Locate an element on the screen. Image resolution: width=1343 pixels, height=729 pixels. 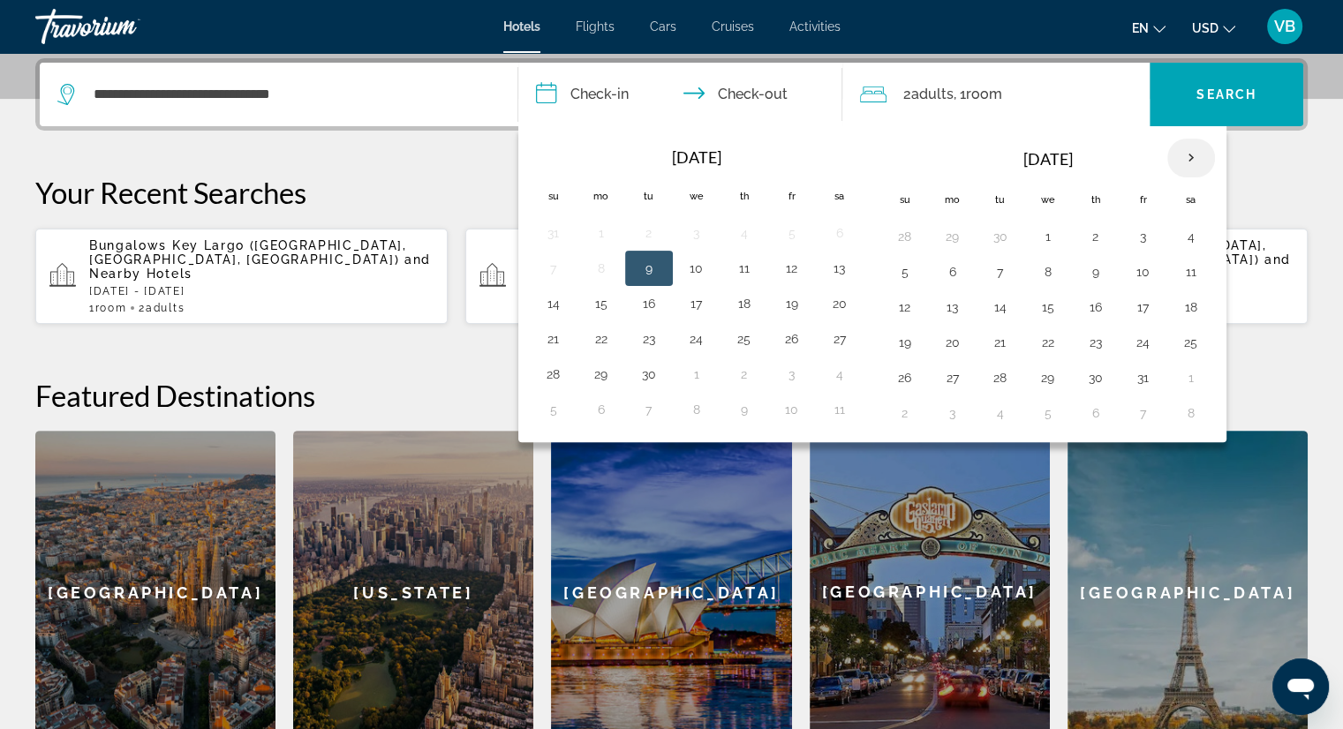
button: Change currency is located at coordinates (1213, 27).